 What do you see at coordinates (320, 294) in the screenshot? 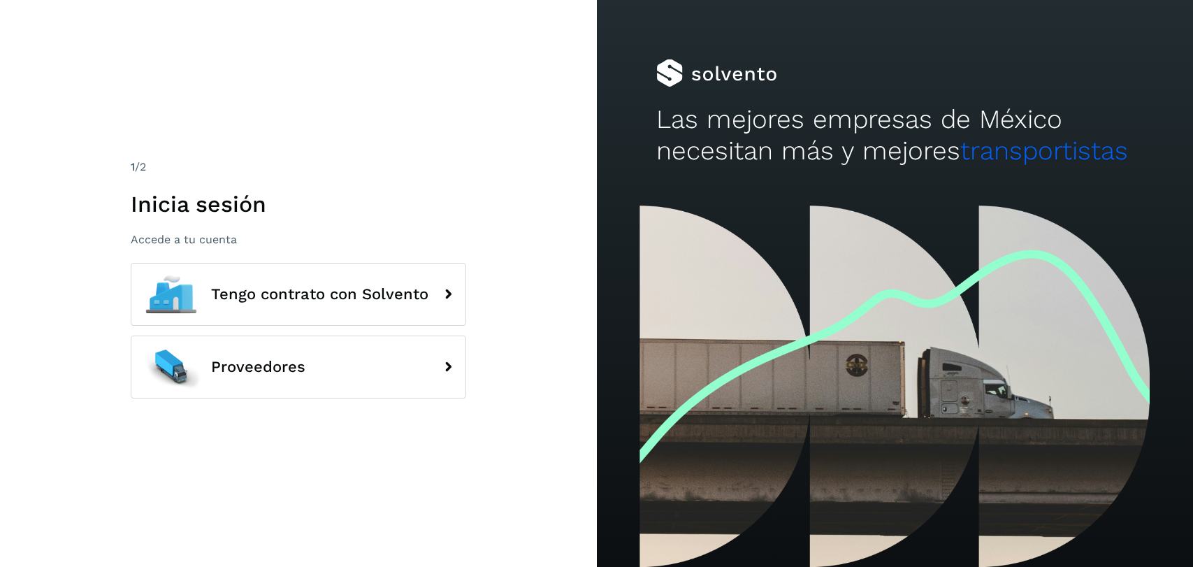
I see `span: Tengo contrato con Solvento` at bounding box center [320, 294].